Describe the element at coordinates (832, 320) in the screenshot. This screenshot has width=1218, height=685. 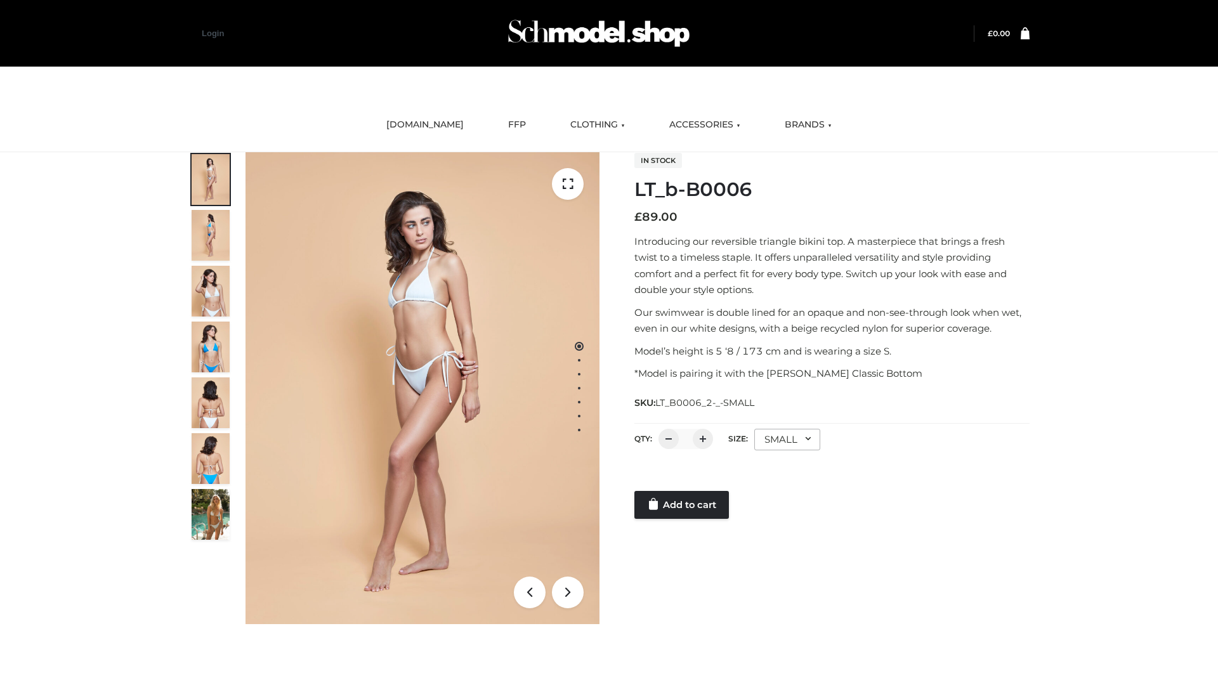
I see `p: Our swimwear is double lined for an opaque and non-see-through look when wet, even in our white d...` at that location.